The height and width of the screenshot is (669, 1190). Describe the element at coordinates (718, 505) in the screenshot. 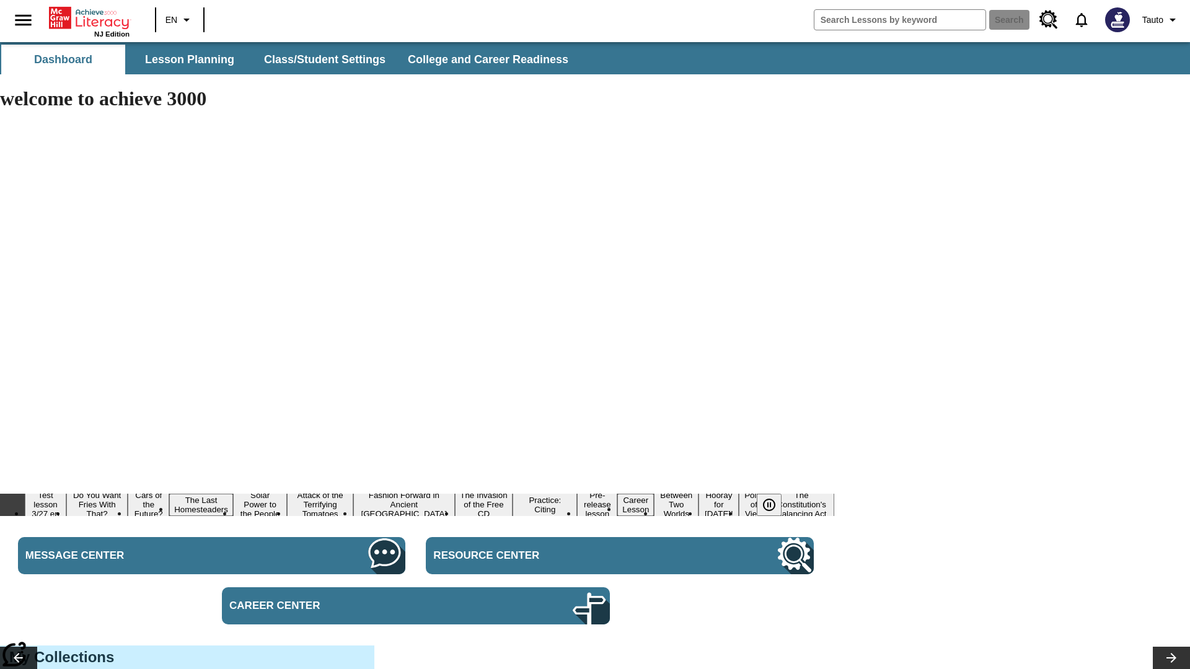

I see `button: Slide 13 Hooray for Constitution Day!` at that location.